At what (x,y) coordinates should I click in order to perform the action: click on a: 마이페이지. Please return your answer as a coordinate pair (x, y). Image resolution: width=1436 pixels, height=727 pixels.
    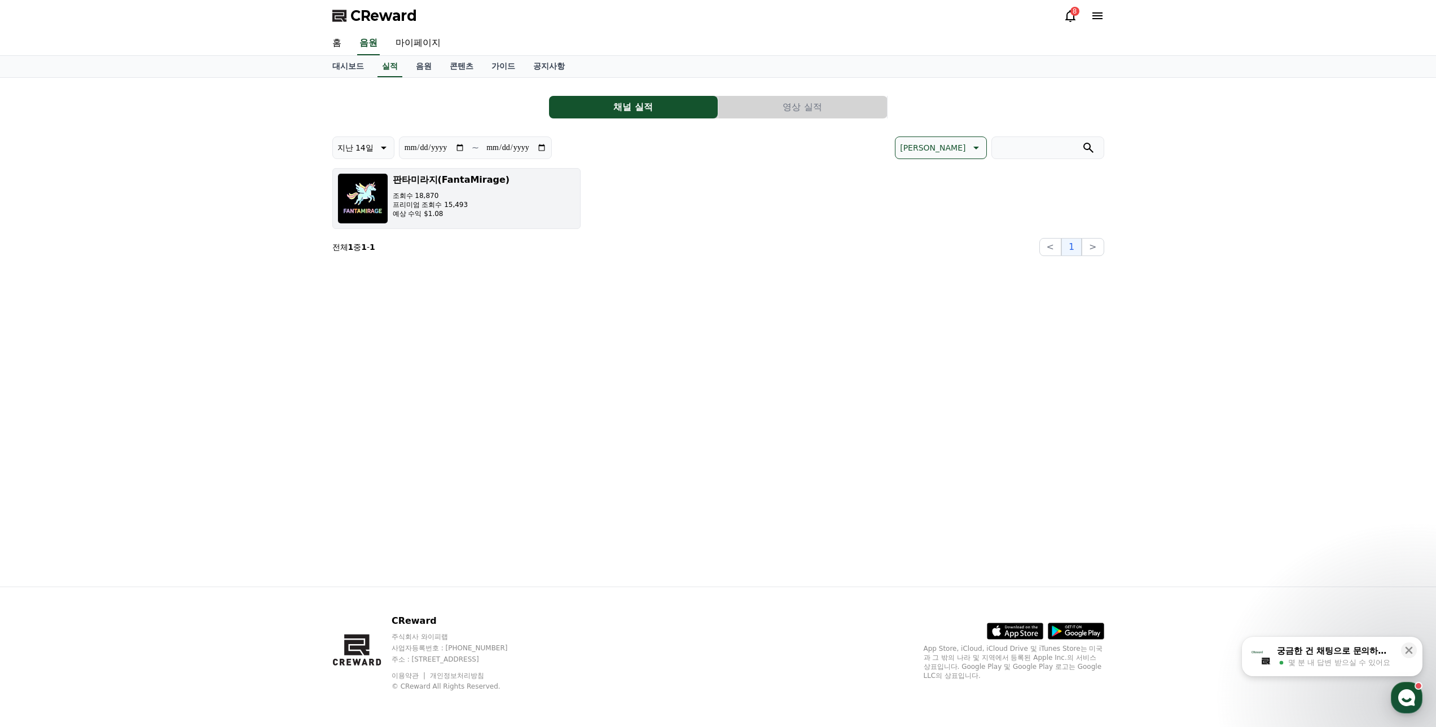
    Looking at the image, I should click on (418, 43).